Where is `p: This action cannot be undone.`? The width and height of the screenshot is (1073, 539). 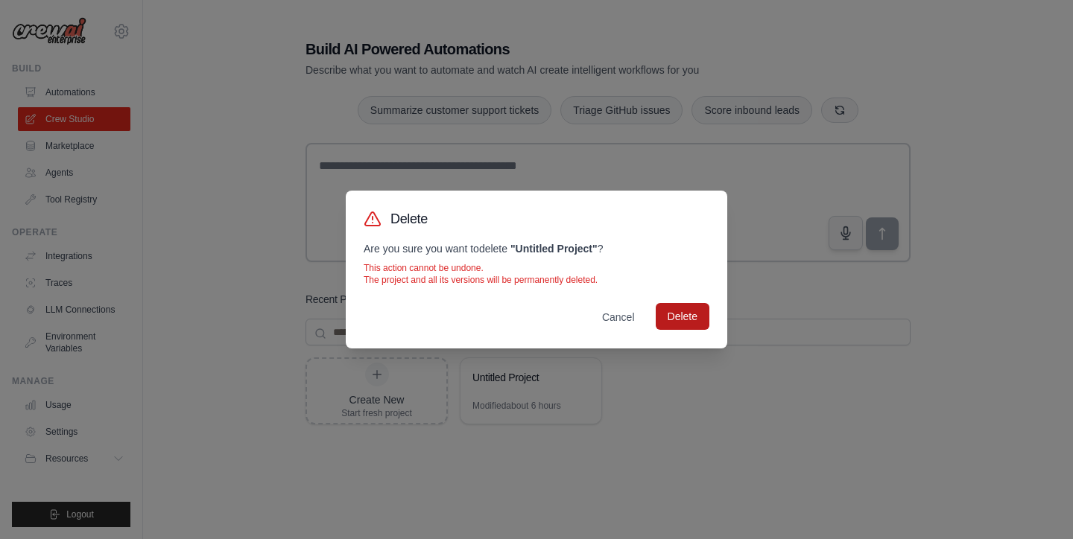
p: This action cannot be undone. is located at coordinates (536, 268).